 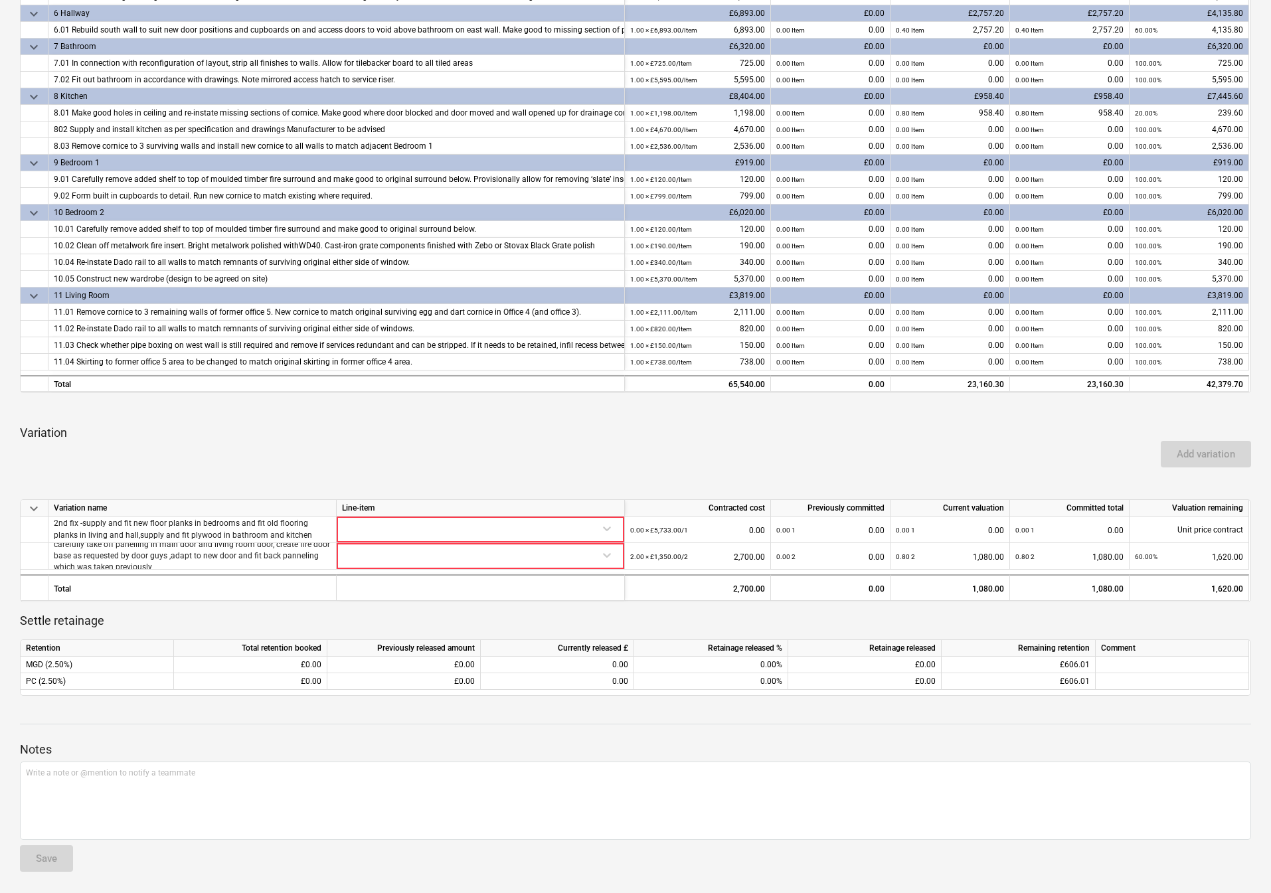 I want to click on div: 738.00, so click(x=1189, y=362).